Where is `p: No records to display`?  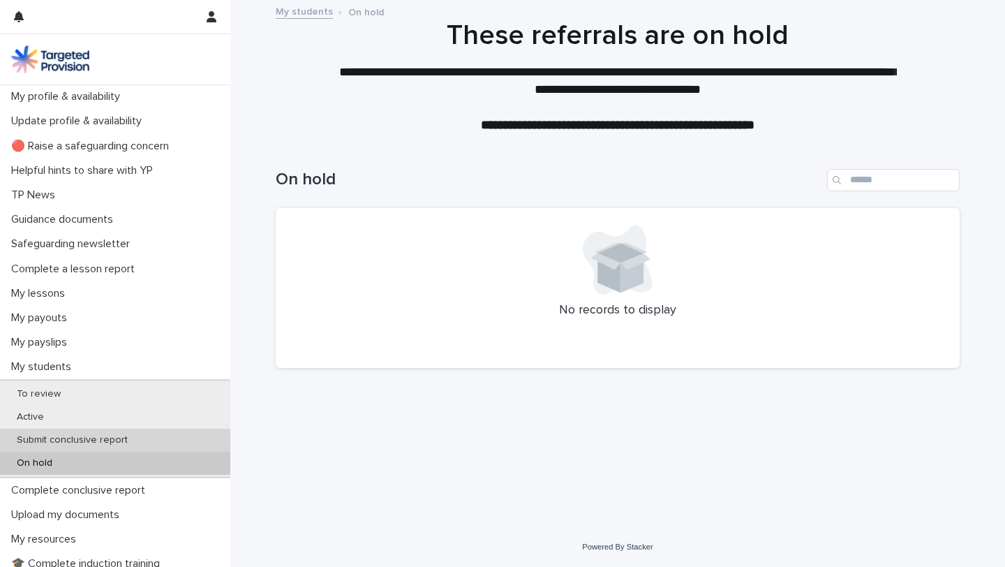
p: No records to display is located at coordinates (618, 311).